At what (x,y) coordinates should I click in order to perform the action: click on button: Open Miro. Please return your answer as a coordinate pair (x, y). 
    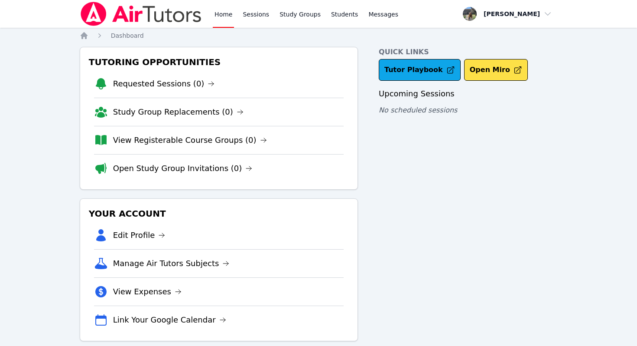
    Looking at the image, I should click on (496, 70).